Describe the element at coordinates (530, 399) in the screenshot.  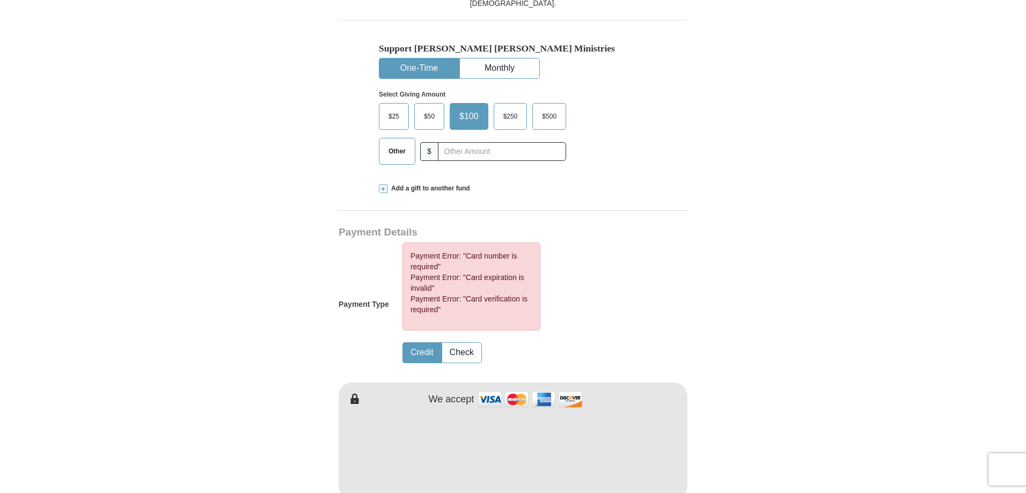
I see `img: credit cards accepted` at that location.